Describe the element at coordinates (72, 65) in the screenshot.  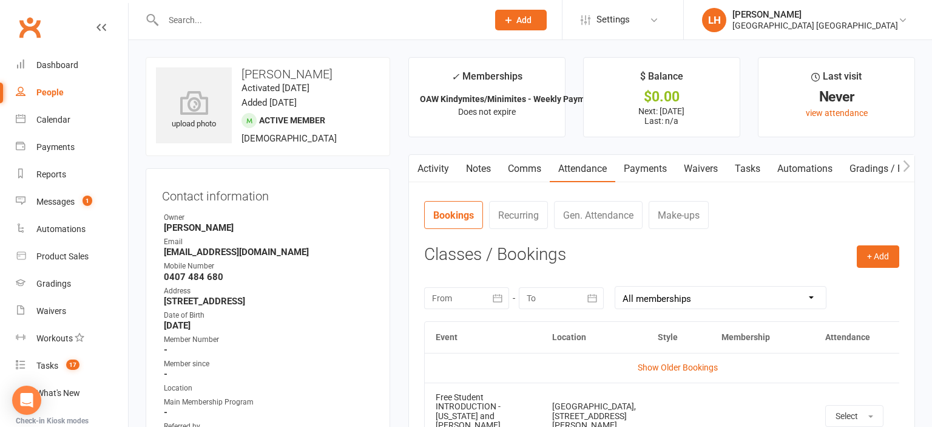
I see `a: Dashboard` at that location.